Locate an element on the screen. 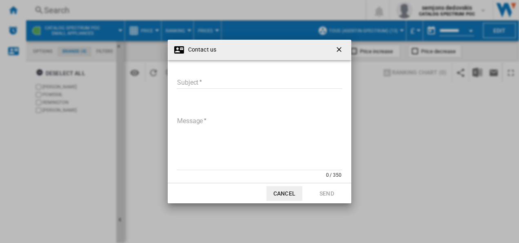  button: Send is located at coordinates (327, 193).